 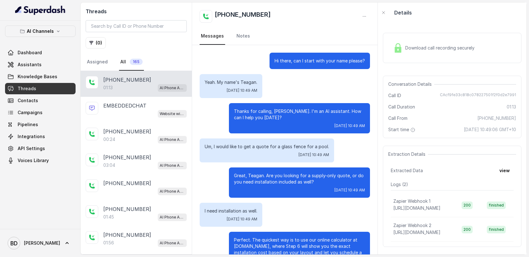 I want to click on img: light.svg, so click(x=40, y=10).